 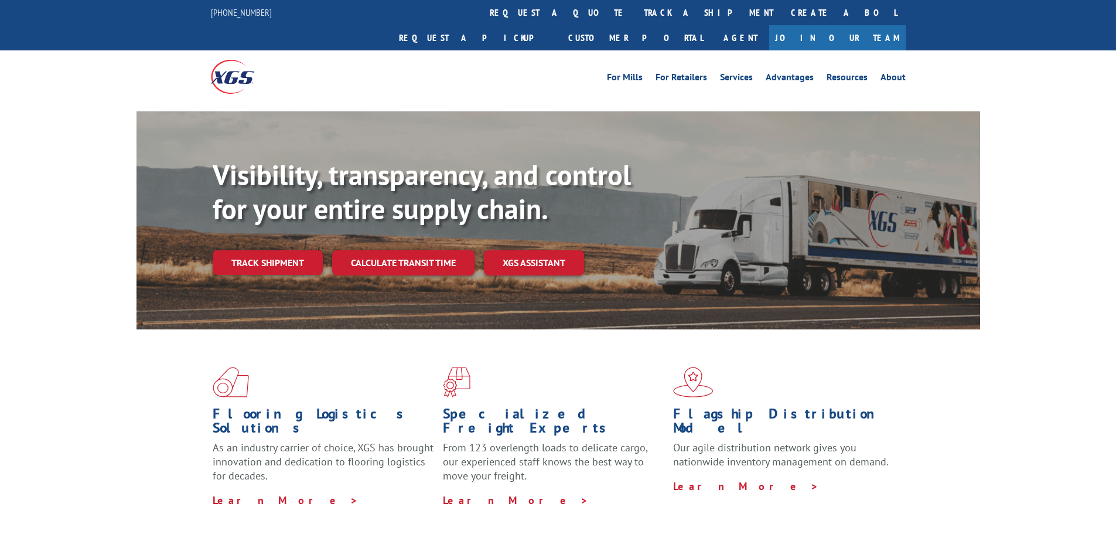 I want to click on a: Track shipment, so click(x=268, y=262).